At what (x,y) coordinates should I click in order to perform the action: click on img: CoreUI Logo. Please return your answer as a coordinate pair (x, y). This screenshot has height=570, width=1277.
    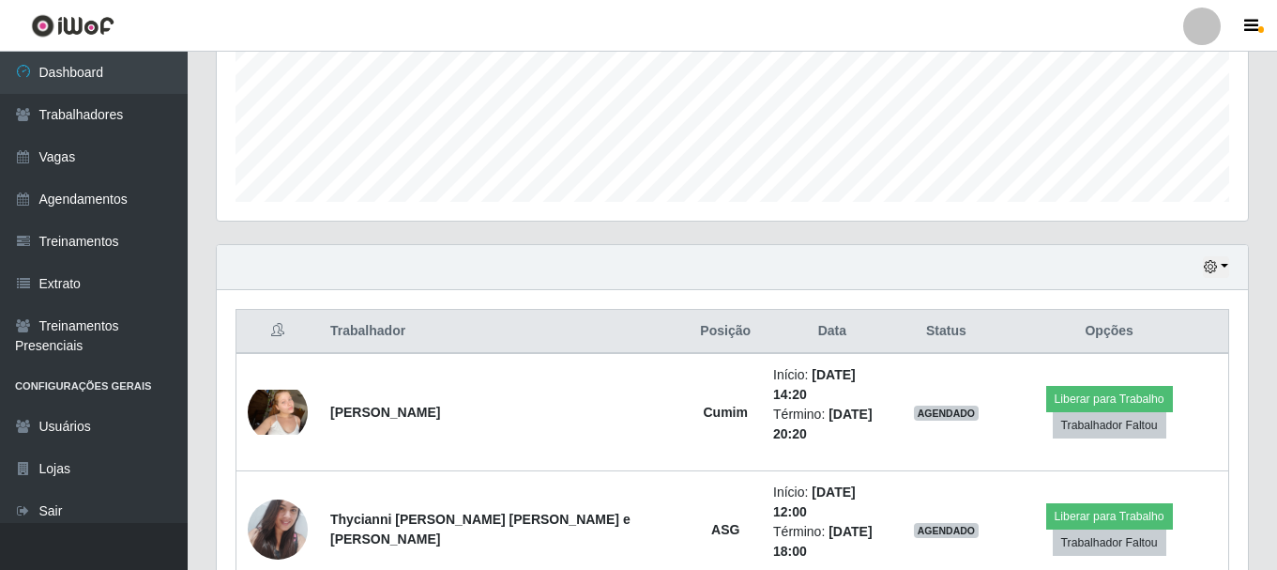
    Looking at the image, I should click on (72, 25).